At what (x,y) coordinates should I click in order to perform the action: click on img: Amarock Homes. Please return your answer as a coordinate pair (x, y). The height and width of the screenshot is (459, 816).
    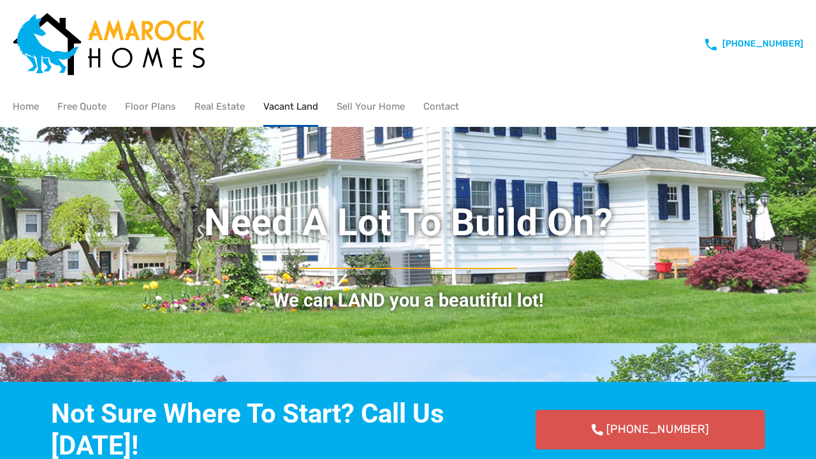
    Looking at the image, I should click on (108, 44).